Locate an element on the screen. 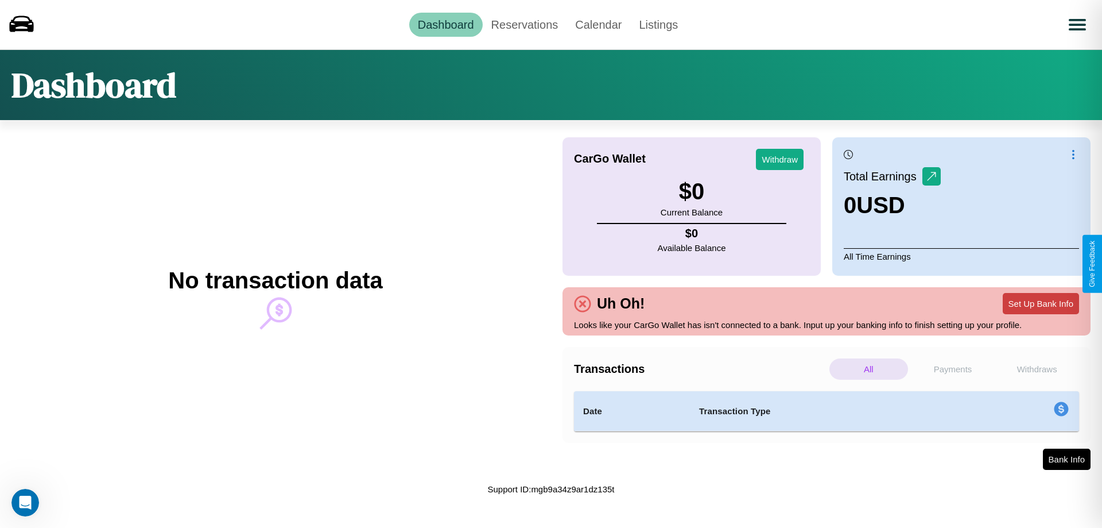  p: Current Balance is located at coordinates (692, 212).